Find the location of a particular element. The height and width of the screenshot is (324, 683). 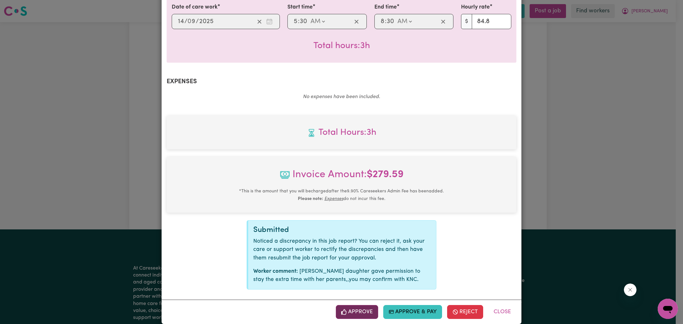

label: Hourly rate is located at coordinates (475, 7).